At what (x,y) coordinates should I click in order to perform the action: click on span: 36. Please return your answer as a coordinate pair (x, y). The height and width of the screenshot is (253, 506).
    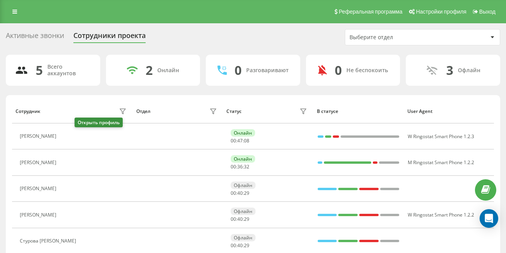
    Looking at the image, I should click on (240, 166).